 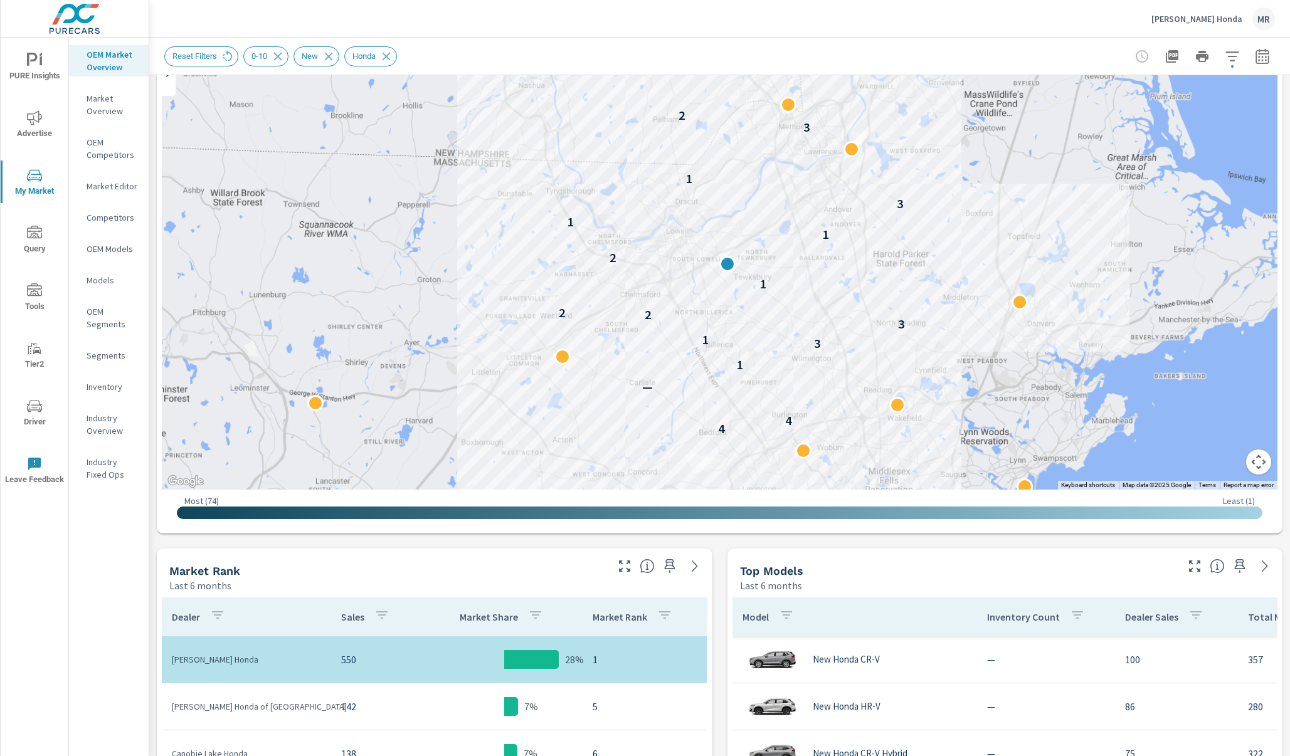 What do you see at coordinates (846, 660) in the screenshot?
I see `p: New Honda CR-V` at bounding box center [846, 660].